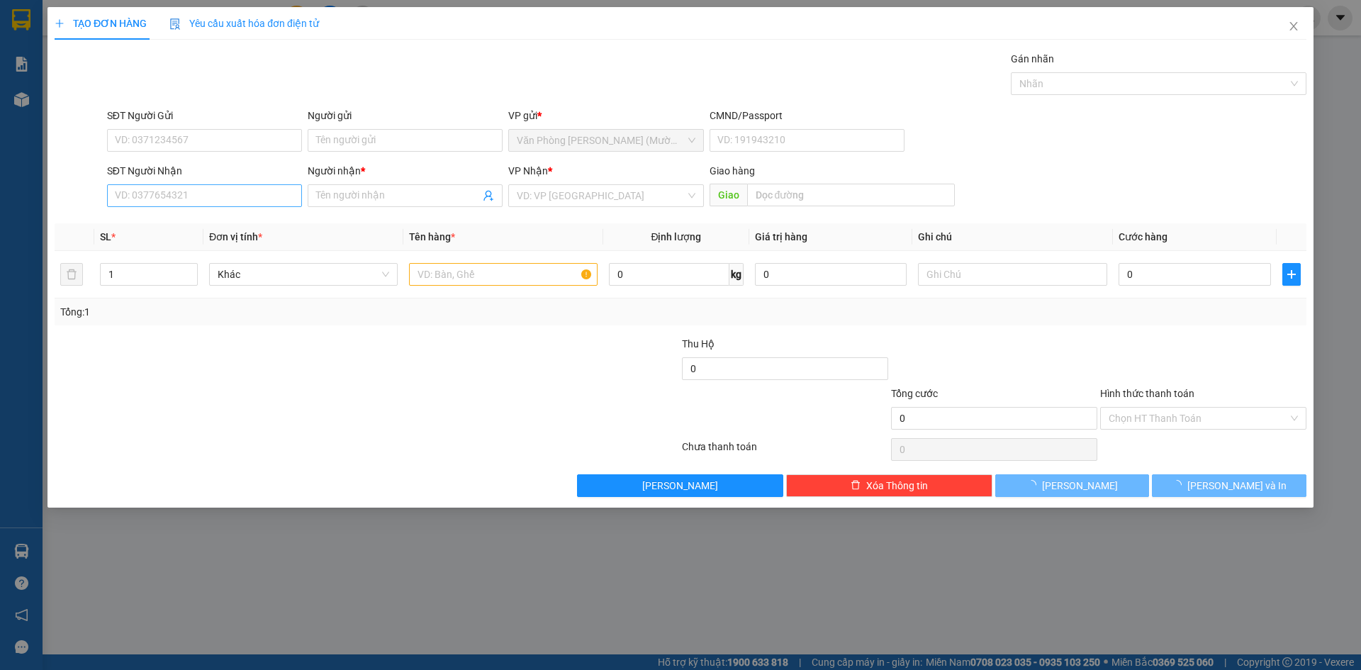 Image resolution: width=1361 pixels, height=670 pixels. I want to click on span: Tổng cước, so click(915, 394).